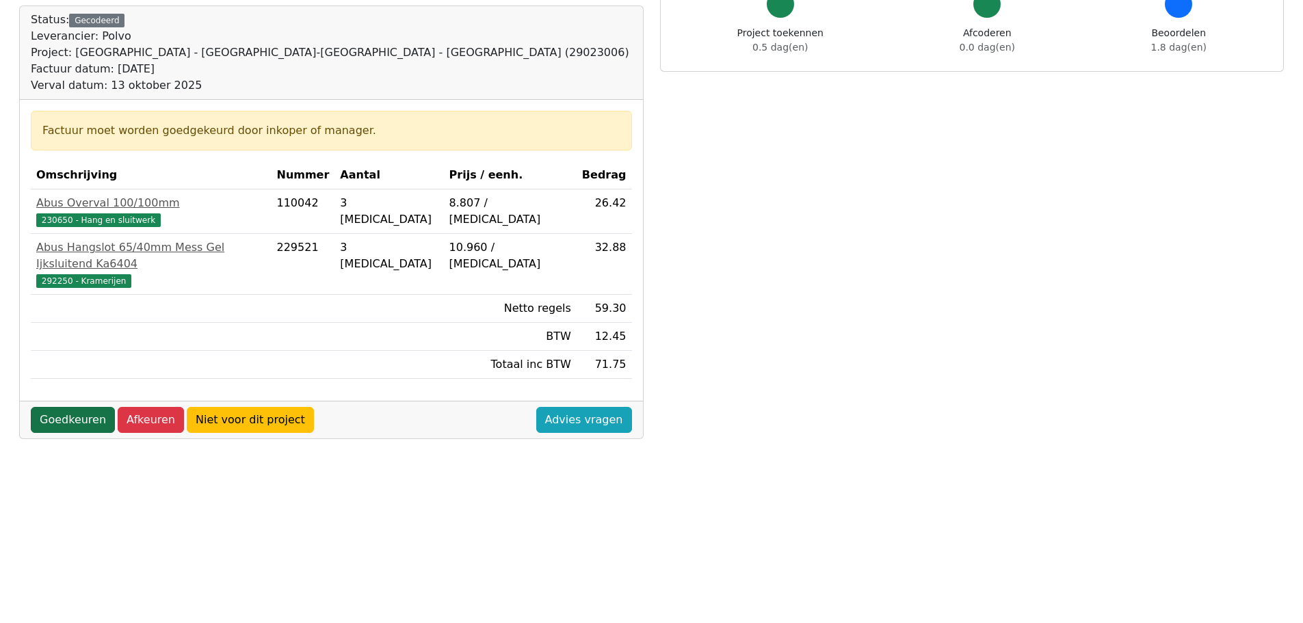  Describe the element at coordinates (510, 309) in the screenshot. I see `td: Netto regels` at that location.